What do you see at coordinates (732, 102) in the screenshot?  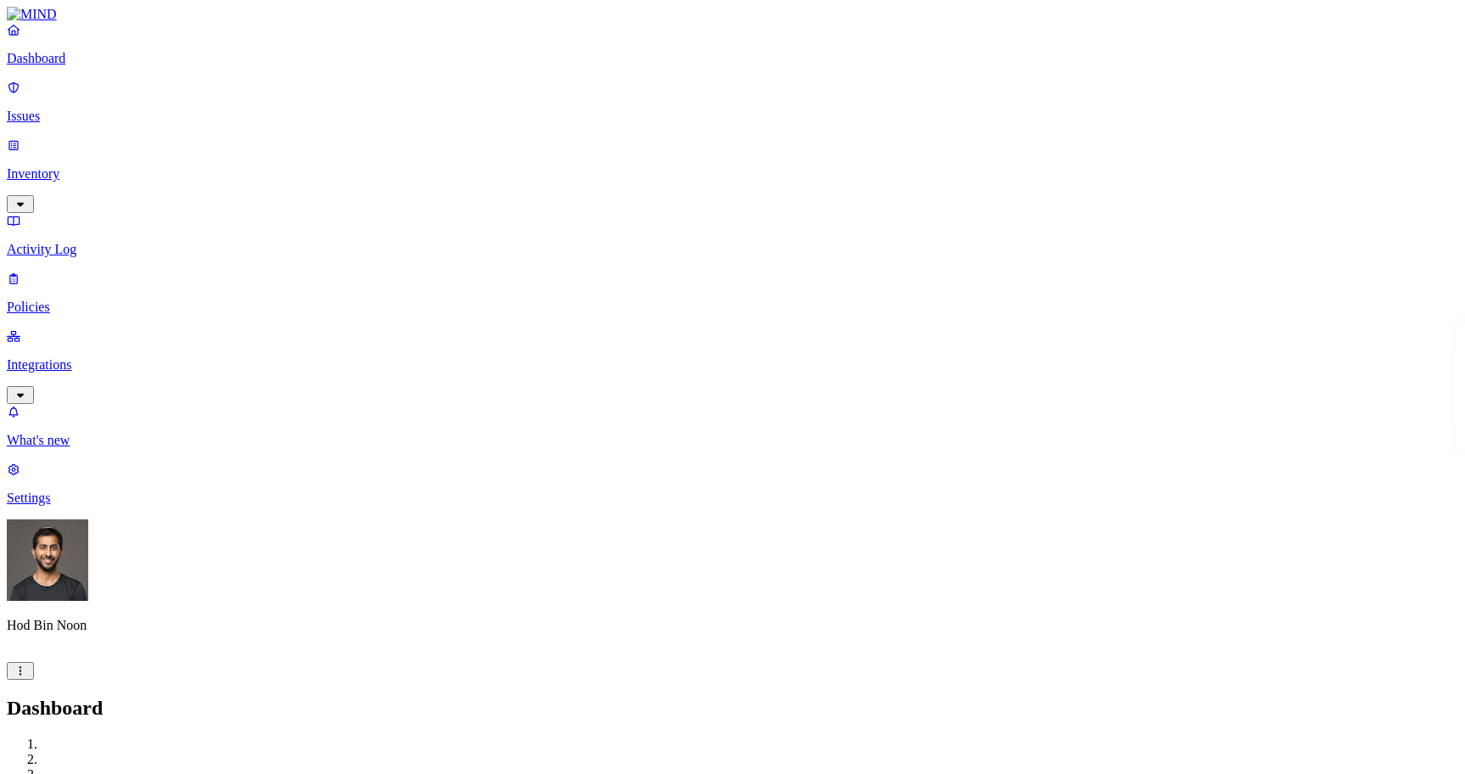 I see `a: Issues` at bounding box center [732, 102].